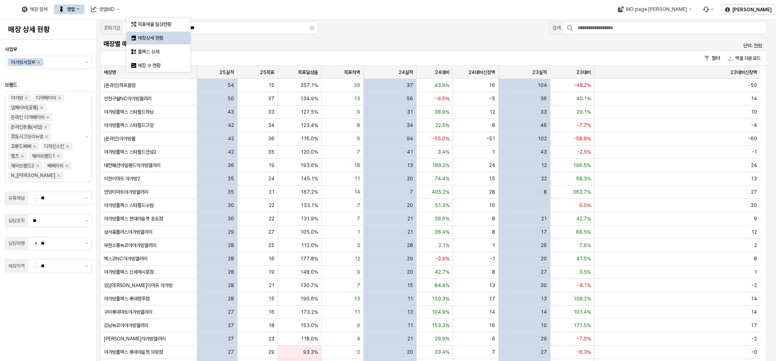 This screenshot has height=361, width=776. Describe the element at coordinates (126, 192) in the screenshot. I see `span: 안양이마트아가방갤러리` at that location.